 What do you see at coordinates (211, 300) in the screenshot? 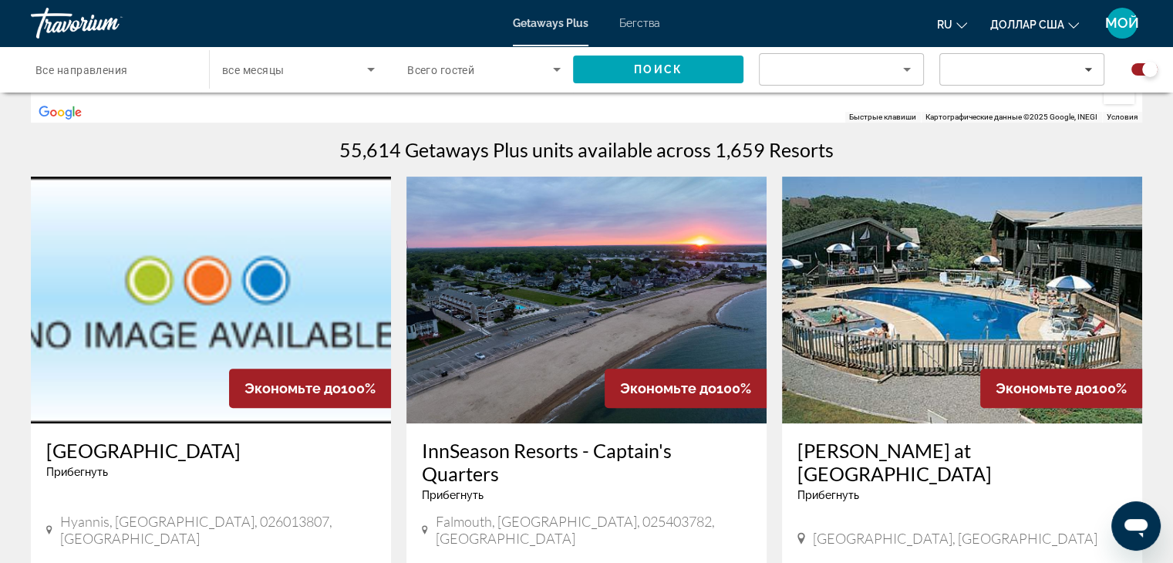
I see `img: Courtyard Resort` at bounding box center [211, 300].